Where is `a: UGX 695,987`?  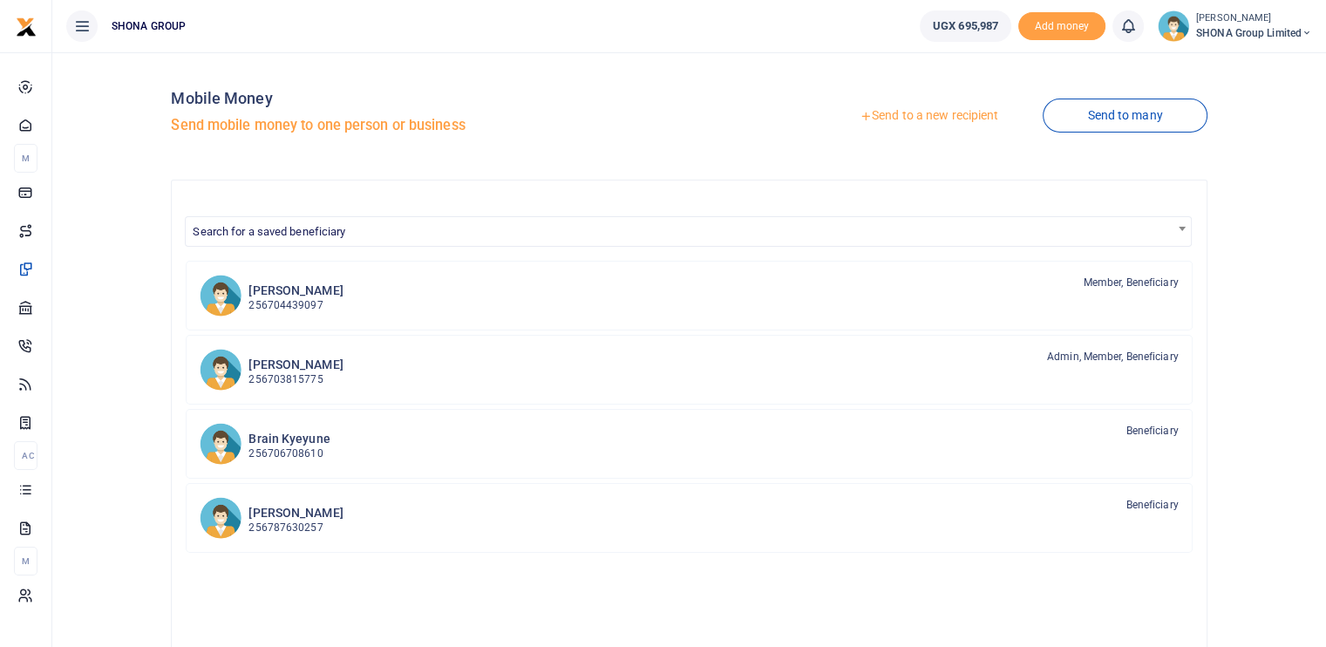
a: UGX 695,987 is located at coordinates (965, 26).